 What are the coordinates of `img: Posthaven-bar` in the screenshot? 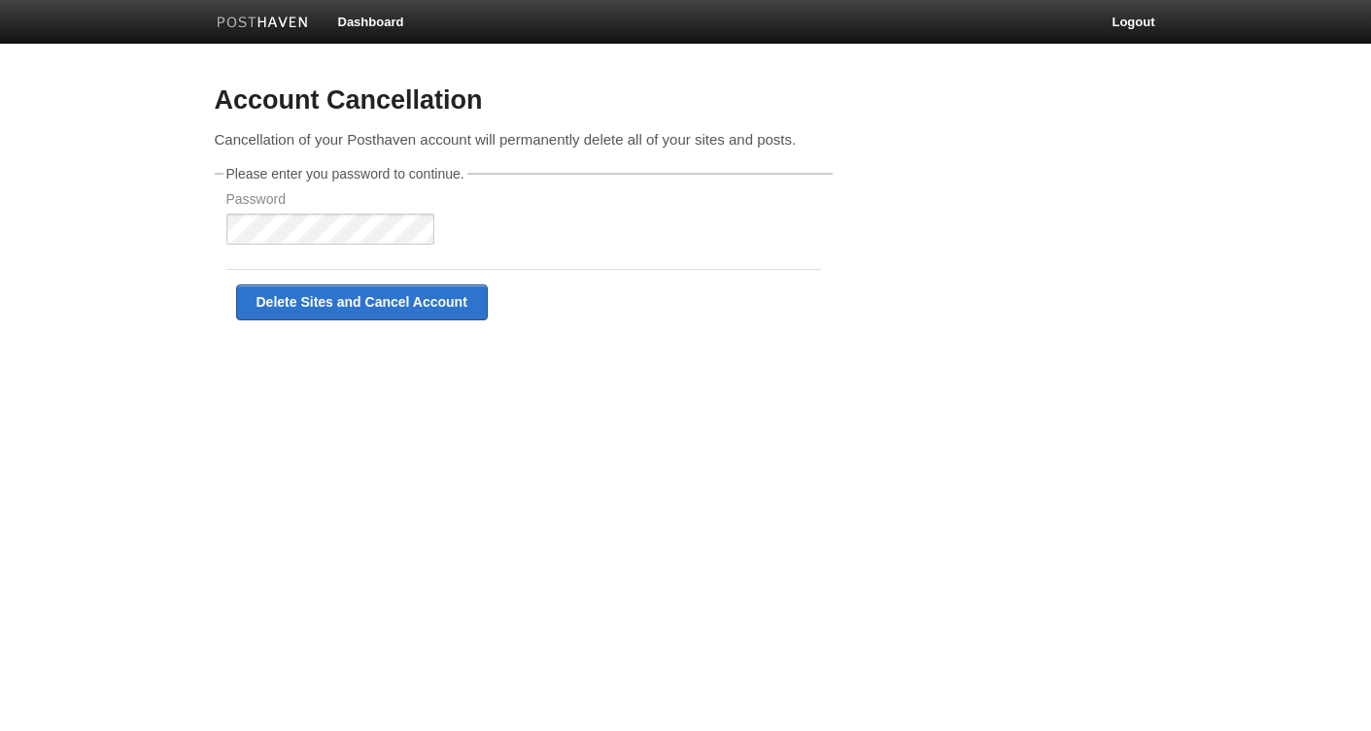 It's located at (262, 23).